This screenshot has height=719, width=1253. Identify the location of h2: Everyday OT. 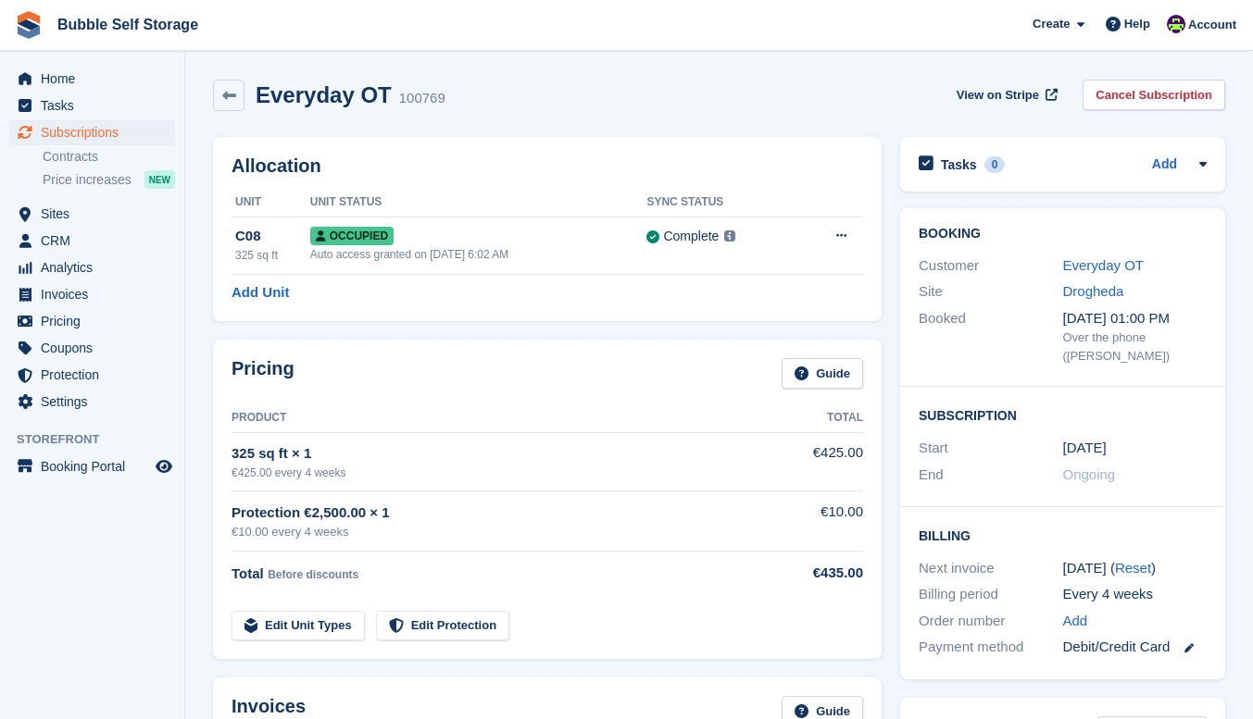
(323, 94).